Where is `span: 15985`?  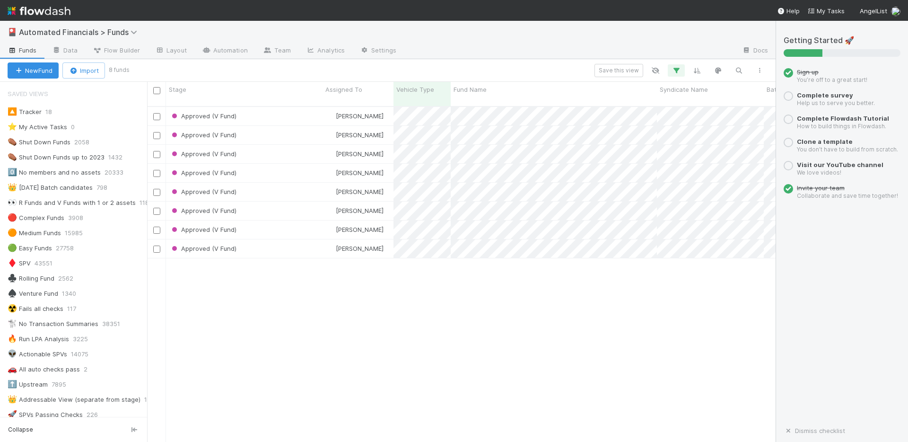 span: 15985 is located at coordinates (79, 233).